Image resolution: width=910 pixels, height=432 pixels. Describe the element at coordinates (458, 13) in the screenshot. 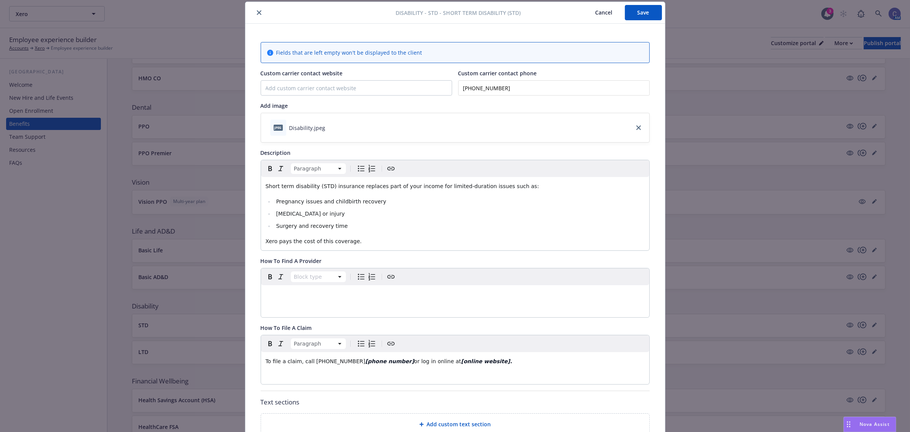

I see `span: Disability - STD - Short Term Disability (STD)` at that location.